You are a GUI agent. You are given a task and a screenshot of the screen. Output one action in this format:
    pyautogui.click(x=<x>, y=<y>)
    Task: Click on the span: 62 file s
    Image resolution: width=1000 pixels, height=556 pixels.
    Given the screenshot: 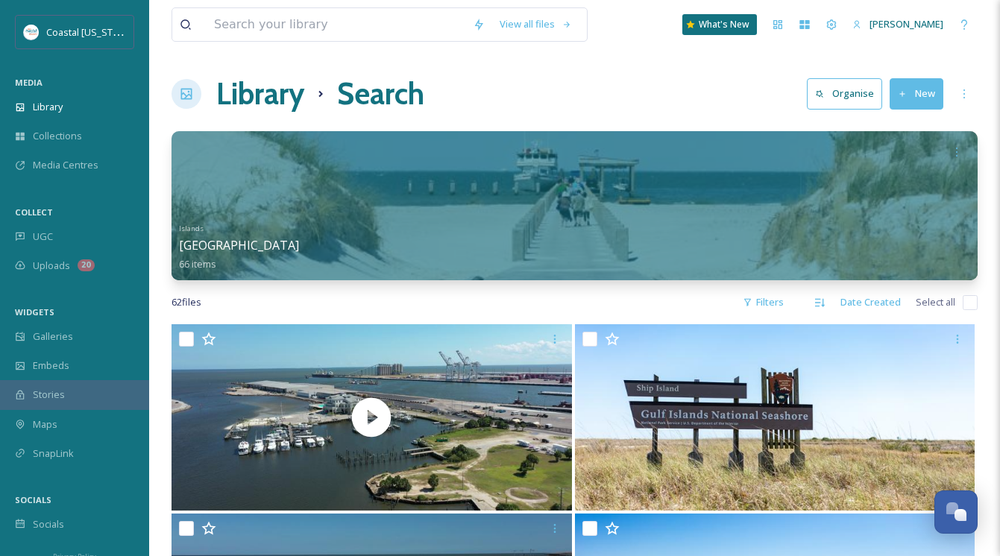 What is the action you would take?
    pyautogui.click(x=186, y=302)
    